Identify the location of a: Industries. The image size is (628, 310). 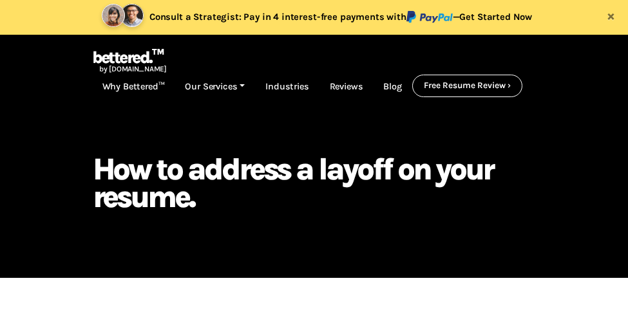
(287, 87).